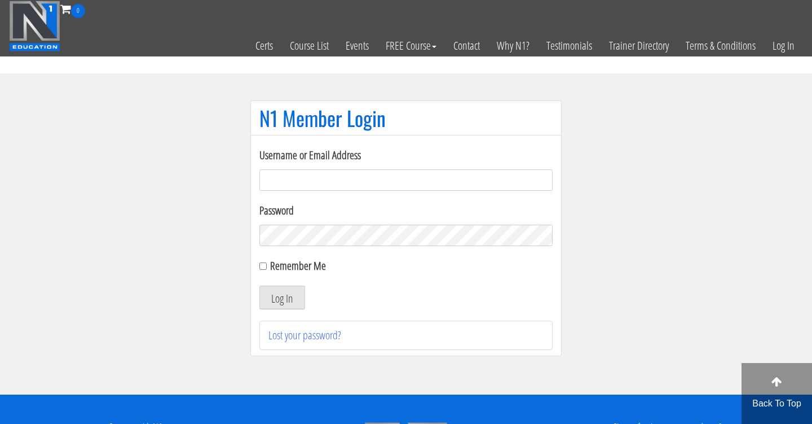  Describe the element at coordinates (406, 210) in the screenshot. I see `label: Password` at that location.